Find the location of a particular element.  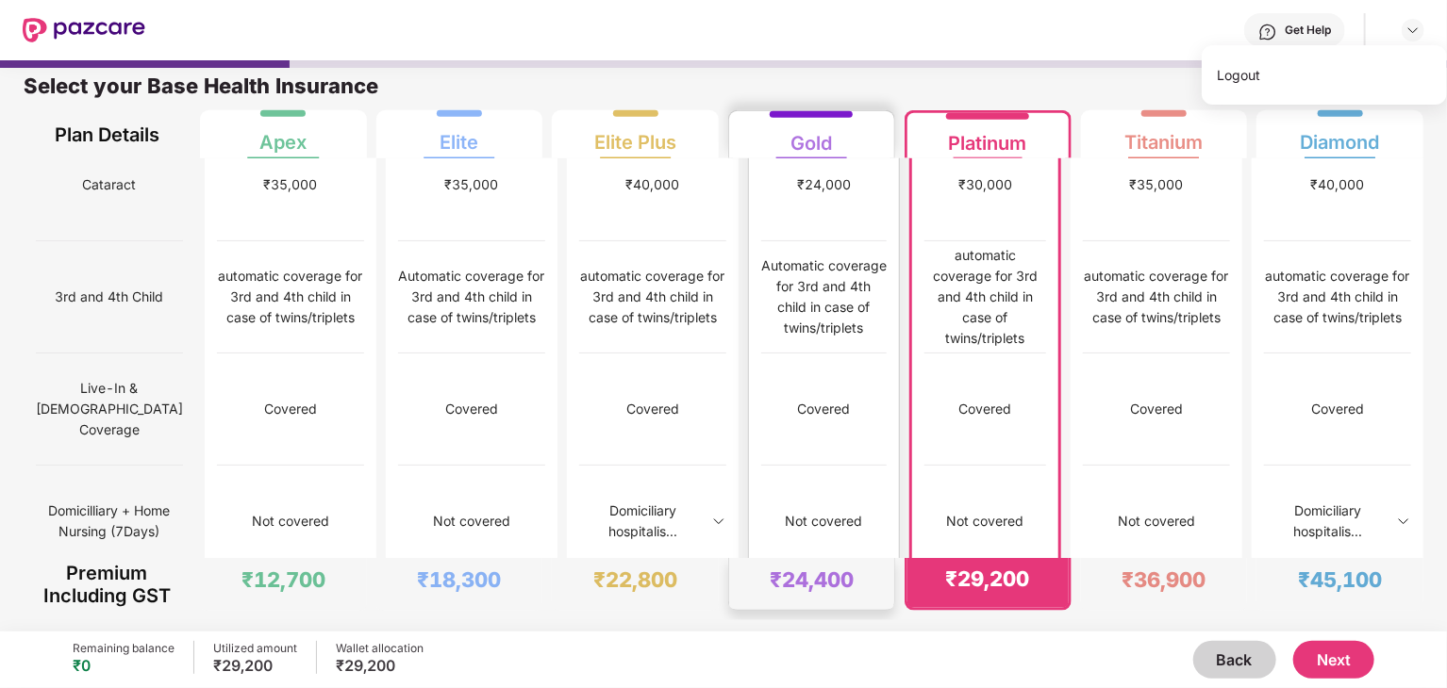

div: ₹30,000 is located at coordinates (985, 185).